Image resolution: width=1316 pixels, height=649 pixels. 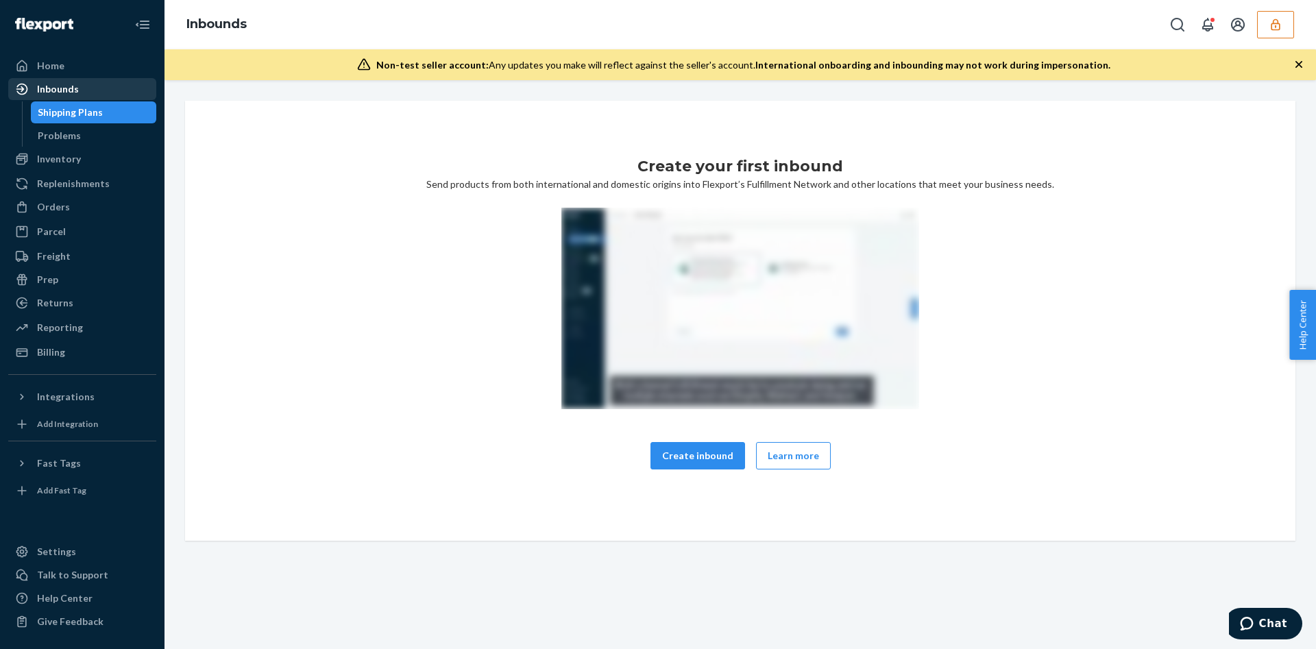 What do you see at coordinates (82, 397) in the screenshot?
I see `button: Integrations` at bounding box center [82, 397].